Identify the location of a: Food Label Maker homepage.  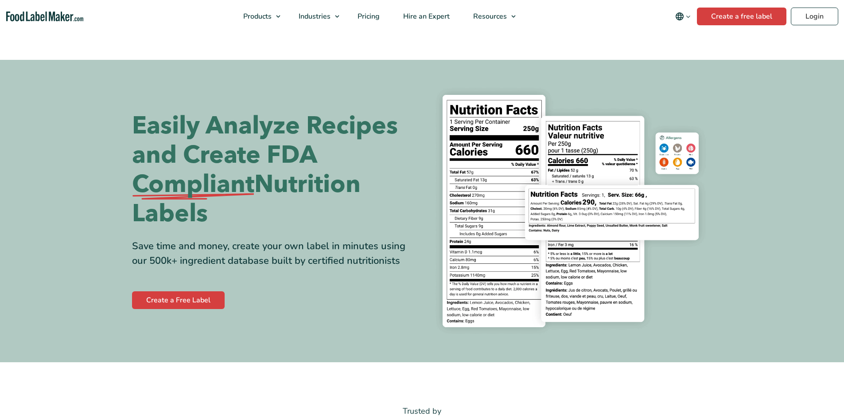
(45, 16).